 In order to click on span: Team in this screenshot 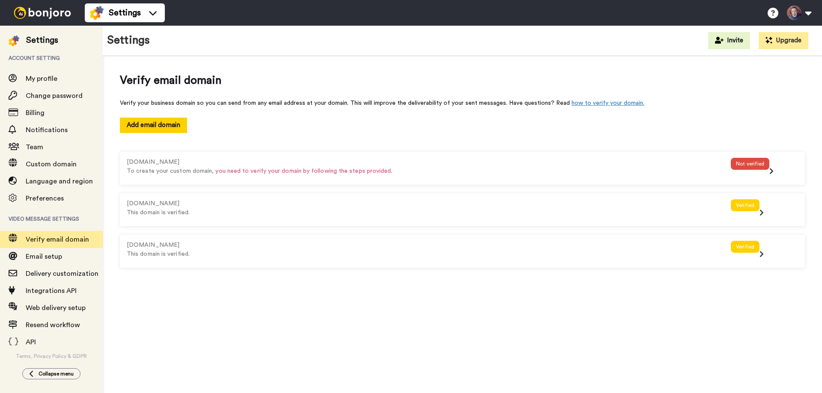, I will do `click(34, 147)`.